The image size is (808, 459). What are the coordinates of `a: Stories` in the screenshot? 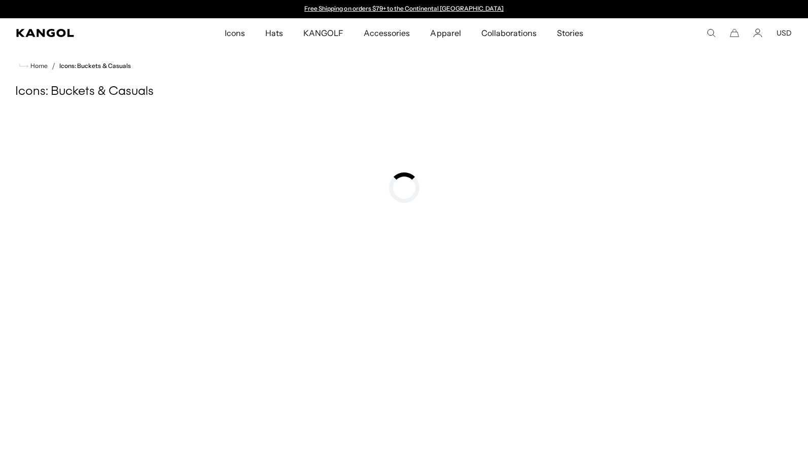 It's located at (570, 33).